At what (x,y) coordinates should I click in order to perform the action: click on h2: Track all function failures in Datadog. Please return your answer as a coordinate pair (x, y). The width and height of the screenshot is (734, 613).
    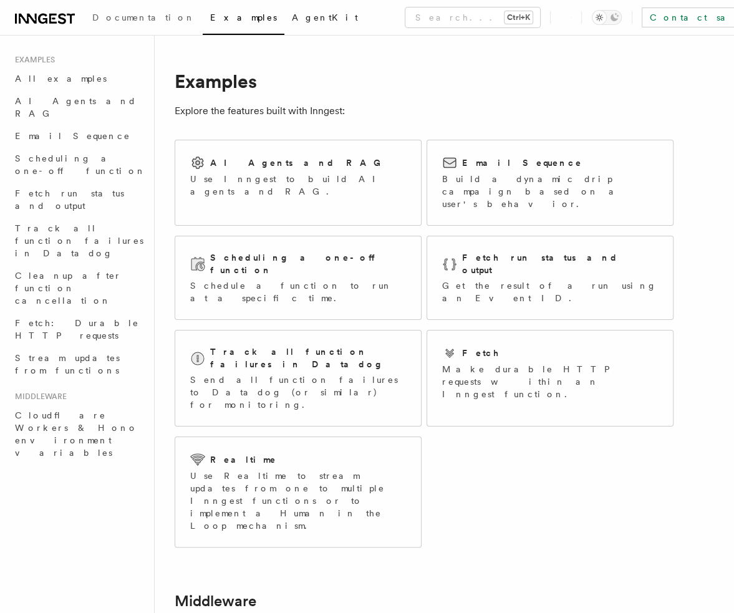
    Looking at the image, I should click on (308, 358).